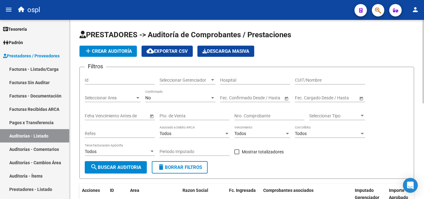 The image size is (424, 199). I want to click on mat-icon: cloud_download, so click(150, 51).